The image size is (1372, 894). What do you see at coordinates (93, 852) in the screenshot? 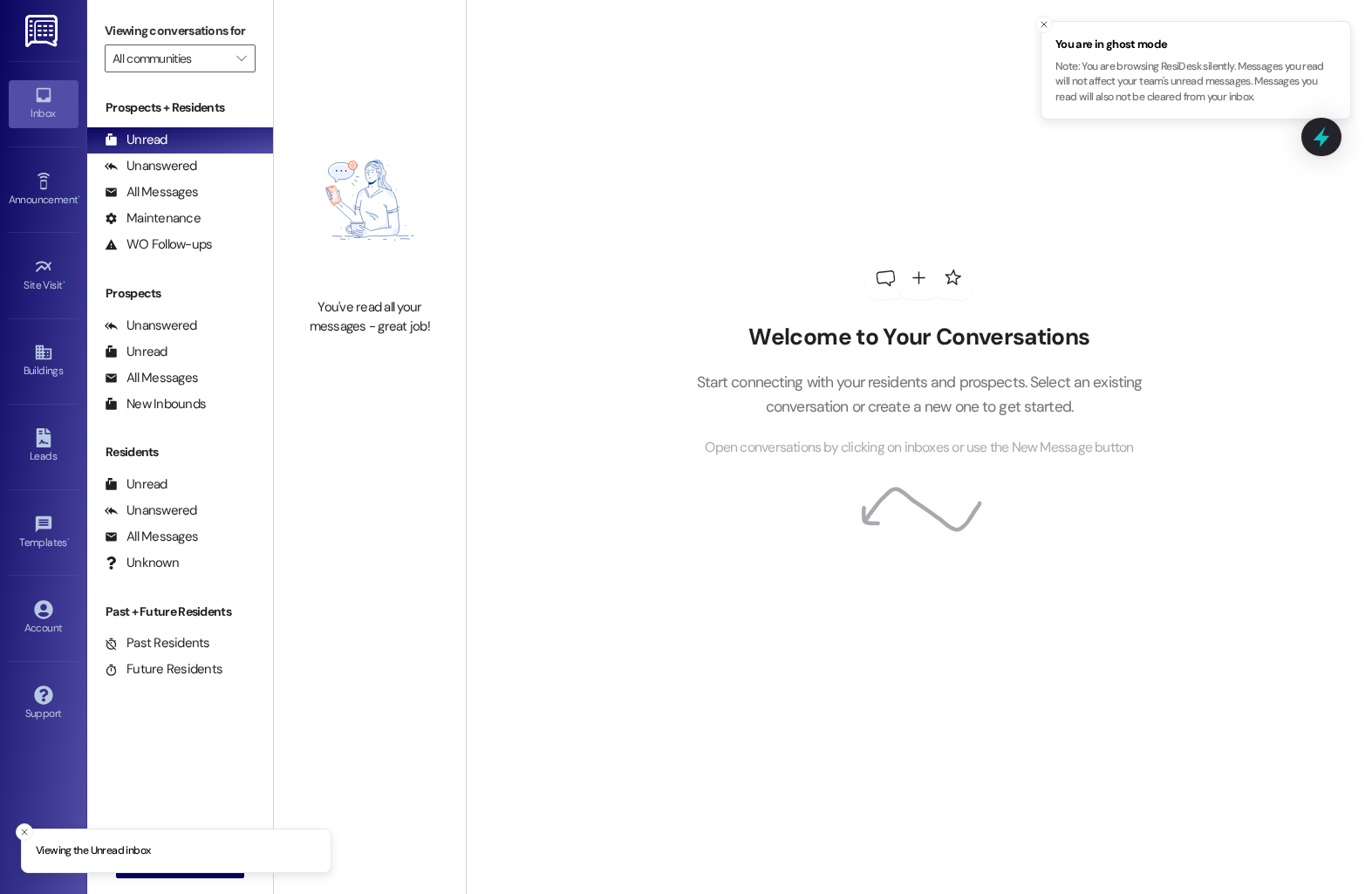
I see `p: Viewing the Unread inbox` at bounding box center [93, 852].